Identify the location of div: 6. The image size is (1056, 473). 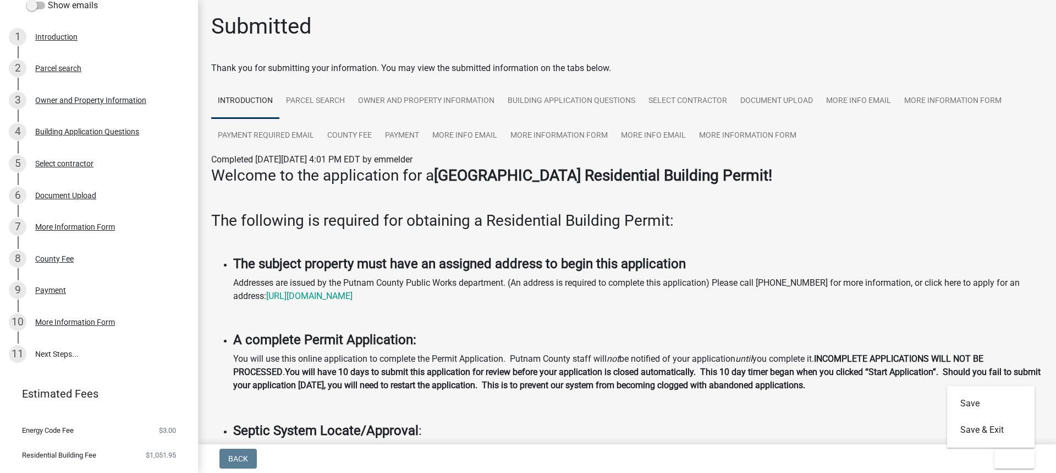
(18, 195).